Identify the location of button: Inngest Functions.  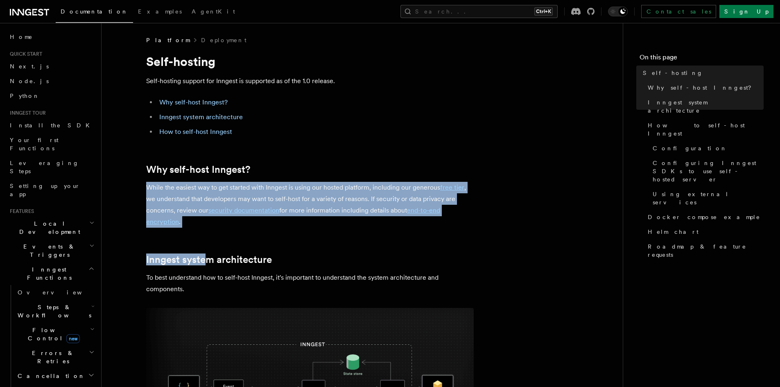
(51, 273).